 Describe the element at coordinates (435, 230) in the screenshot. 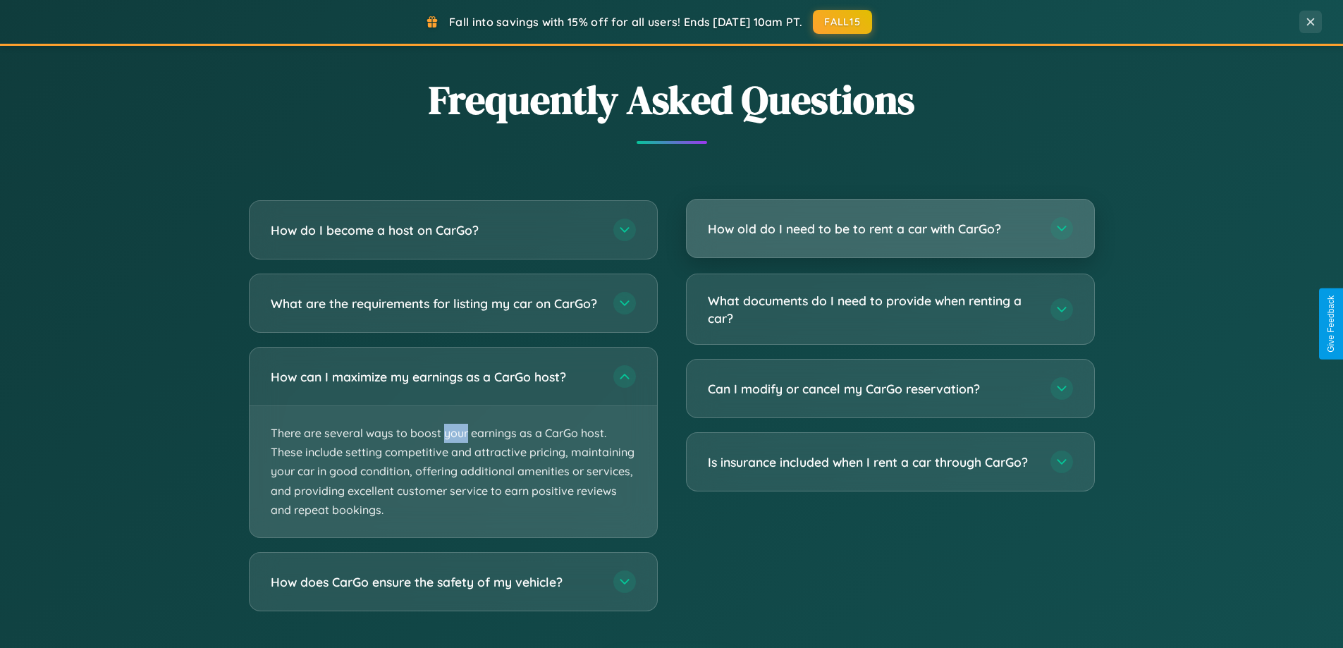

I see `h3: How do I become a host on CarGo?` at that location.